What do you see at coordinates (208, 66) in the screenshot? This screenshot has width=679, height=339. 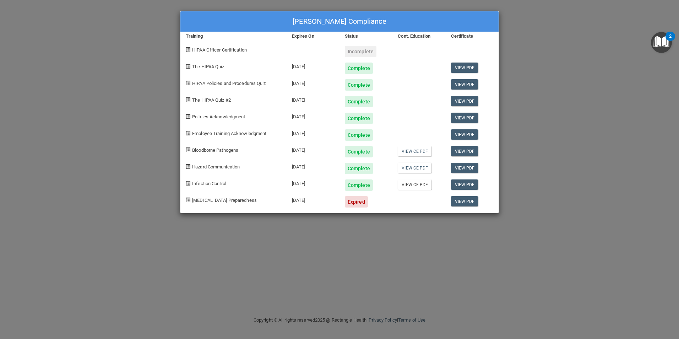 I see `span: The HIPAA Quiz` at bounding box center [208, 66].